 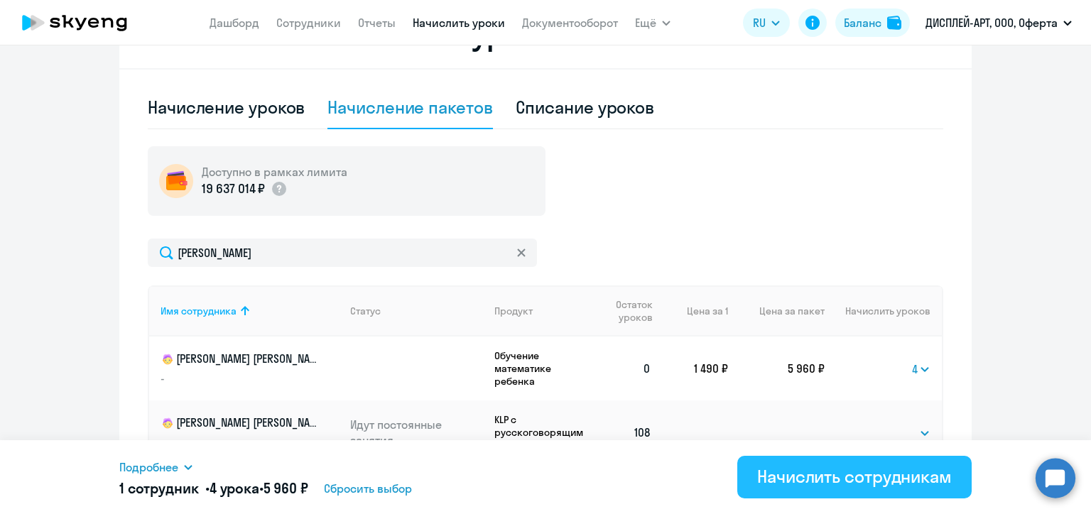 I want to click on a: Документооборот, so click(x=569, y=23).